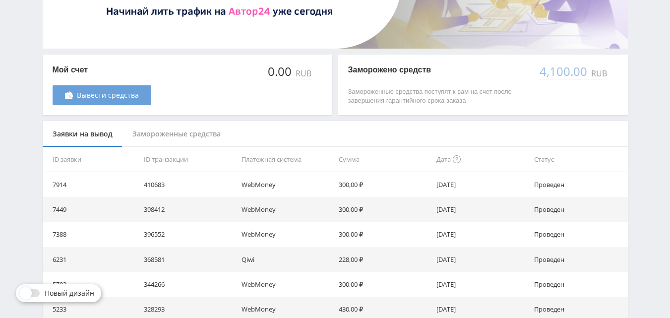 This screenshot has height=318, width=670. What do you see at coordinates (280, 71) in the screenshot?
I see `div: 0.00` at bounding box center [280, 71].